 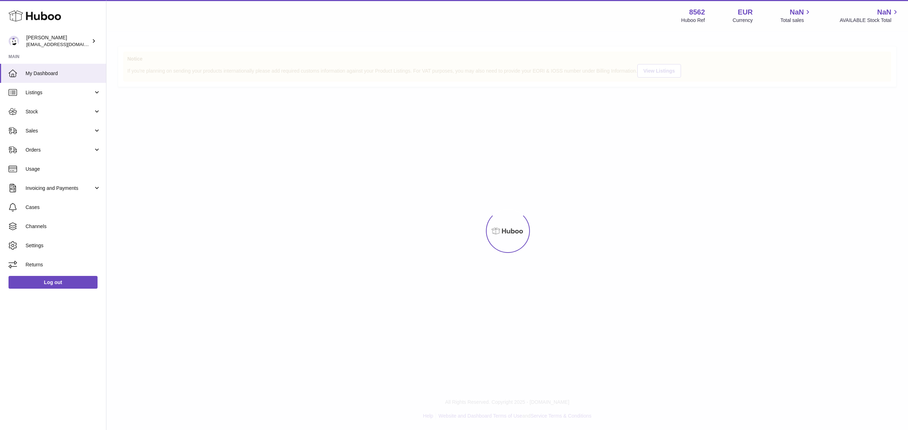 I want to click on span: Listings, so click(x=59, y=93).